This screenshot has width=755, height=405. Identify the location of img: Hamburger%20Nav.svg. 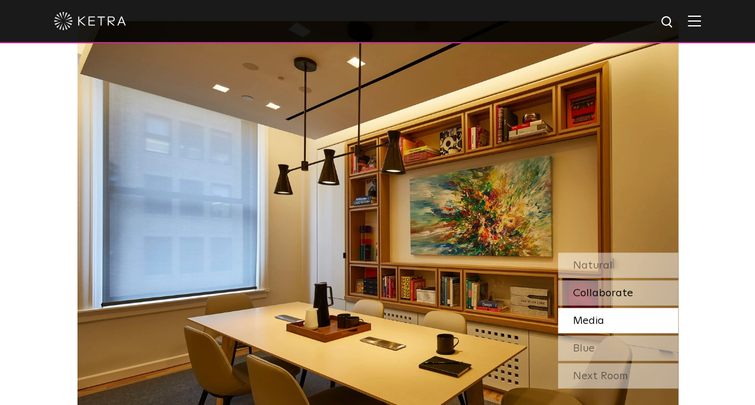
(695, 20).